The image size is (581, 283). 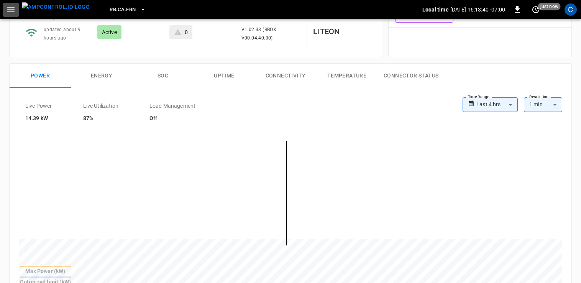 I want to click on p: Live Utilization, so click(x=101, y=106).